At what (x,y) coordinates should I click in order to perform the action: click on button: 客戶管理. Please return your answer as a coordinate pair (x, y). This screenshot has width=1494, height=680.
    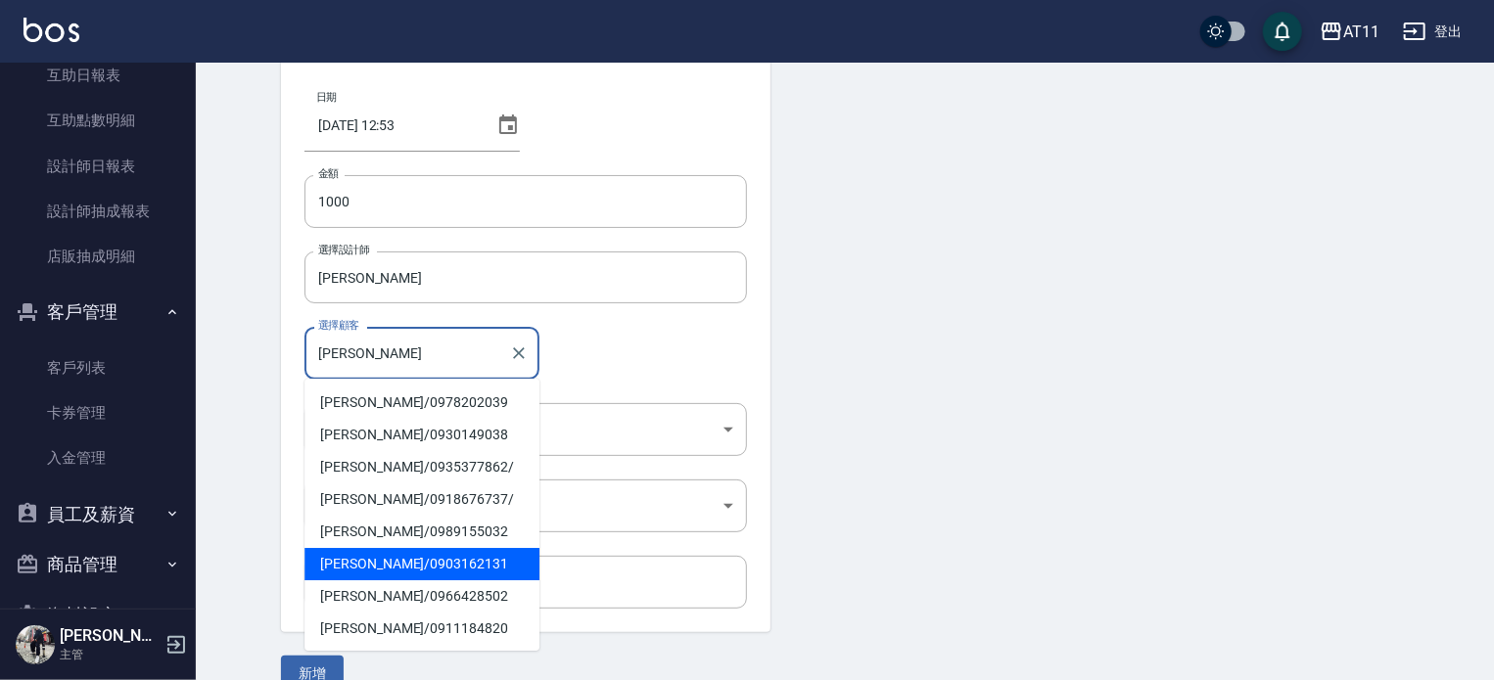
    Looking at the image, I should click on (98, 312).